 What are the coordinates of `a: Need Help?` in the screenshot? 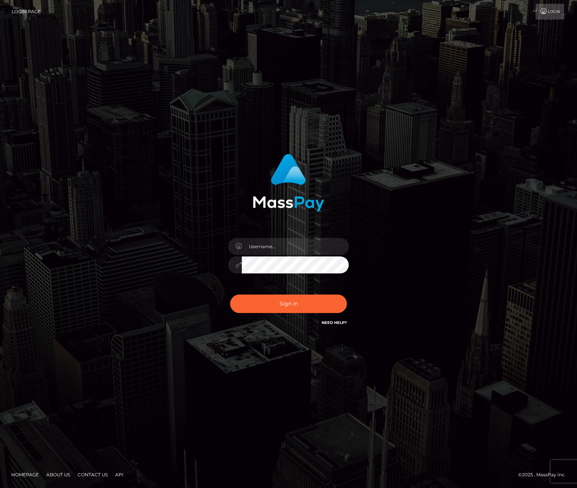 It's located at (334, 322).